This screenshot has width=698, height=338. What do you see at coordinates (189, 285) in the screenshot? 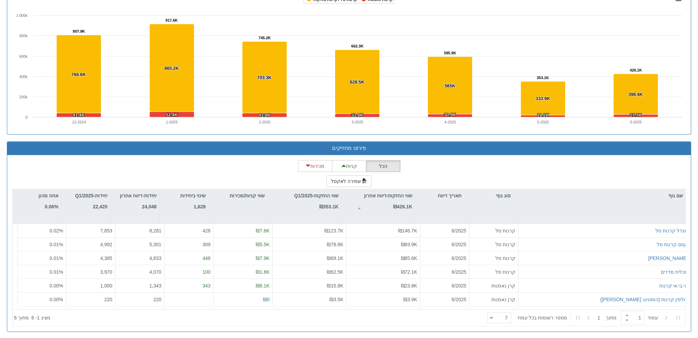
I see `div: 343` at bounding box center [189, 285].